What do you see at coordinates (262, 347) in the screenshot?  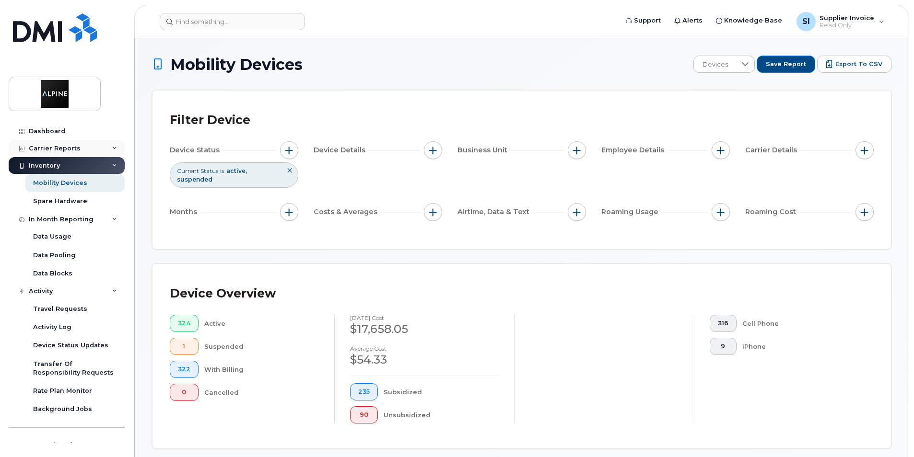 I see `div: Suspended` at bounding box center [262, 347].